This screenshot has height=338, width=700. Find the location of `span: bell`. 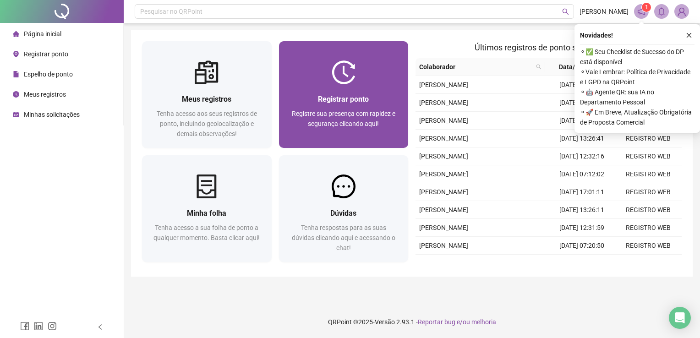

span: bell is located at coordinates (661, 11).